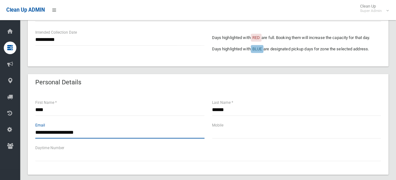 The width and height of the screenshot is (396, 180). Describe the element at coordinates (371, 11) in the screenshot. I see `small: Super Admin` at that location.